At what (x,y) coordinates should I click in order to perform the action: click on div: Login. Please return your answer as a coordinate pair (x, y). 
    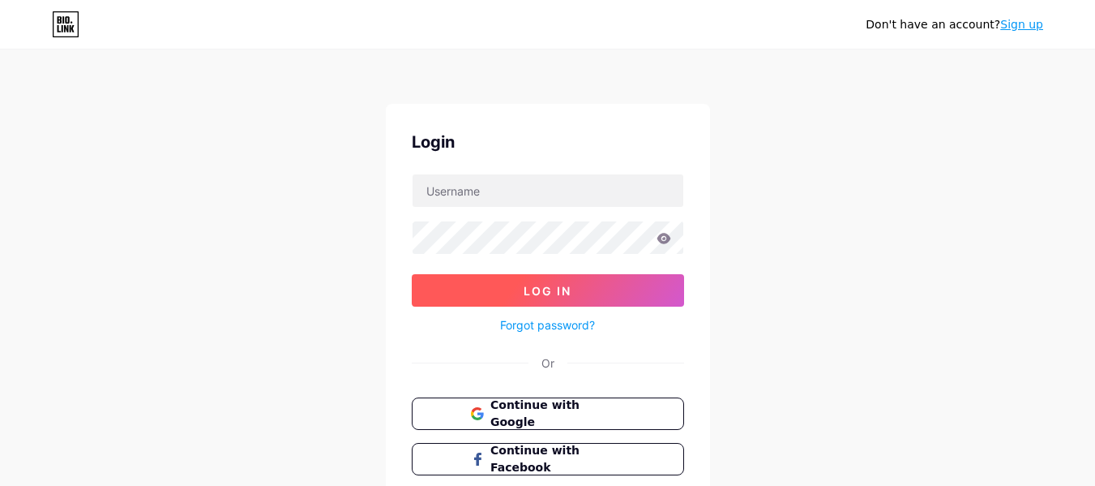
    Looking at the image, I should click on (548, 142).